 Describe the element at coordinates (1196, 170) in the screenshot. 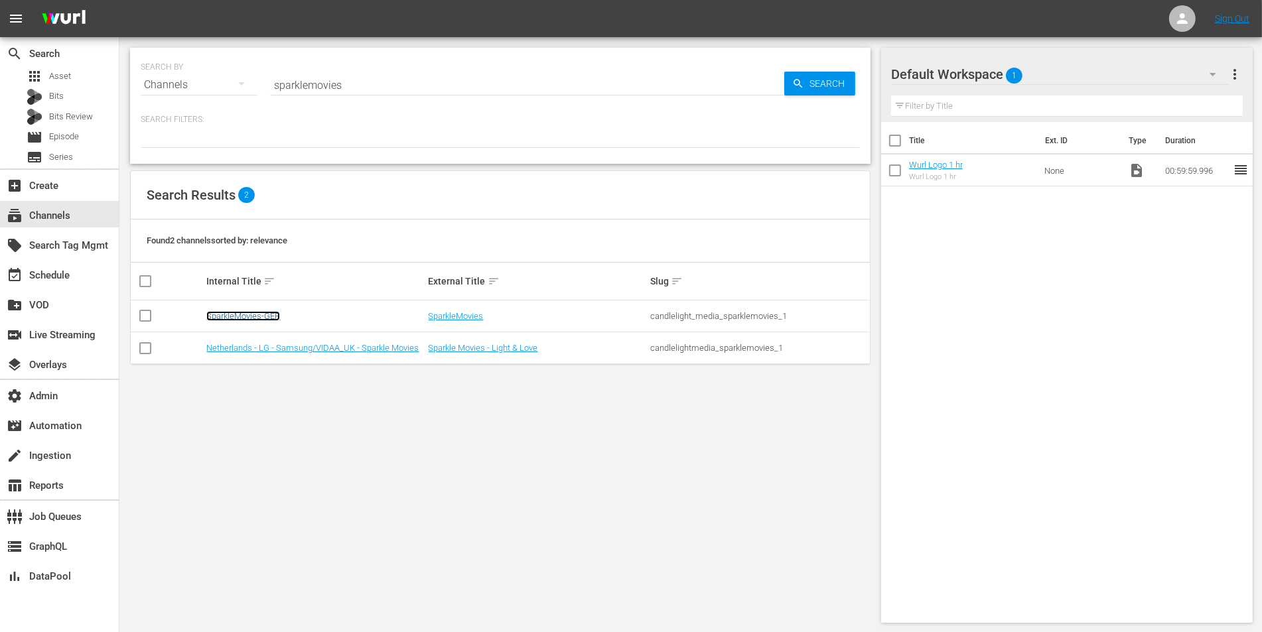

I see `td: 00:59:59.996` at that location.